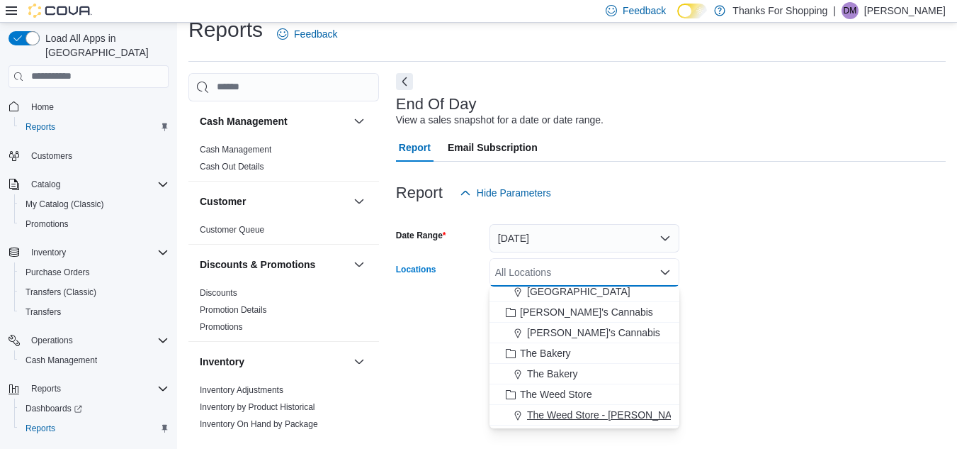 This screenshot has height=449, width=957. I want to click on button: Transfers, so click(94, 312).